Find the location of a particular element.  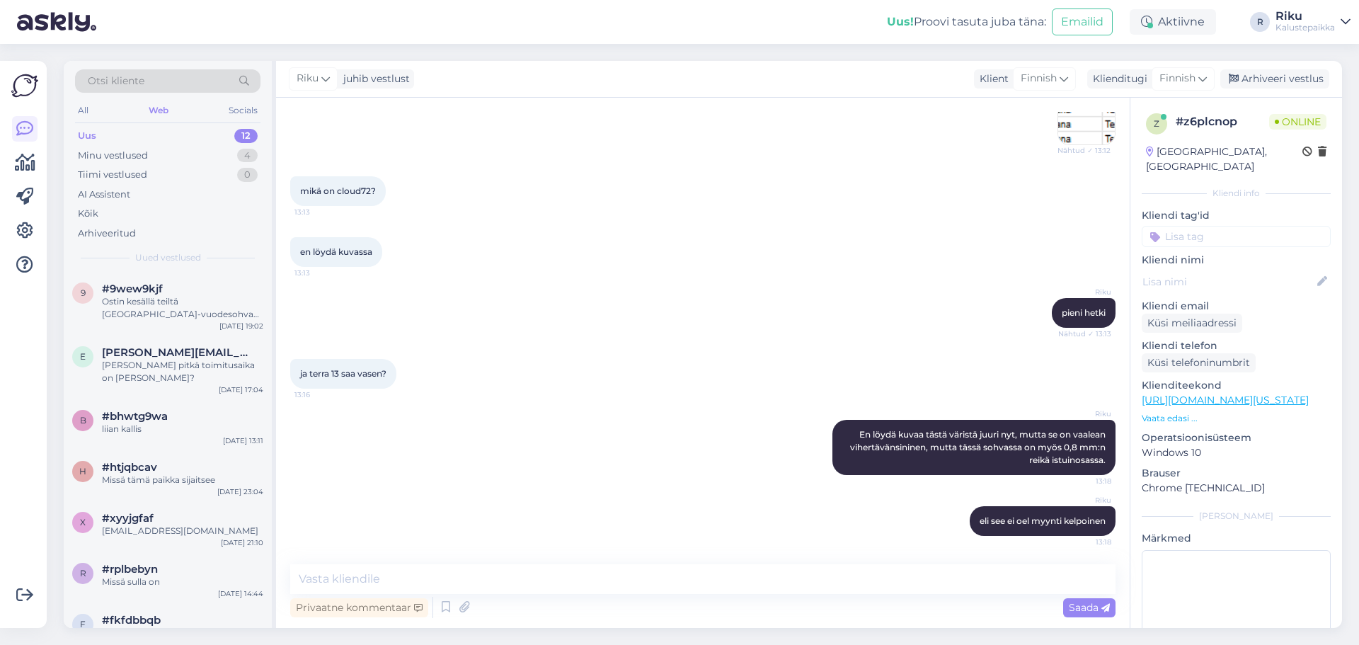

span: mikä on cloud72? is located at coordinates (338, 190).